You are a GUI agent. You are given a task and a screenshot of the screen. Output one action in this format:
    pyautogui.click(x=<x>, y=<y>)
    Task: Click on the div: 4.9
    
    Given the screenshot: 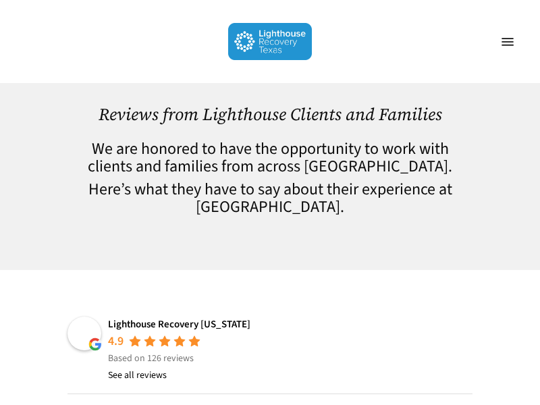 What is the action you would take?
    pyautogui.click(x=115, y=342)
    